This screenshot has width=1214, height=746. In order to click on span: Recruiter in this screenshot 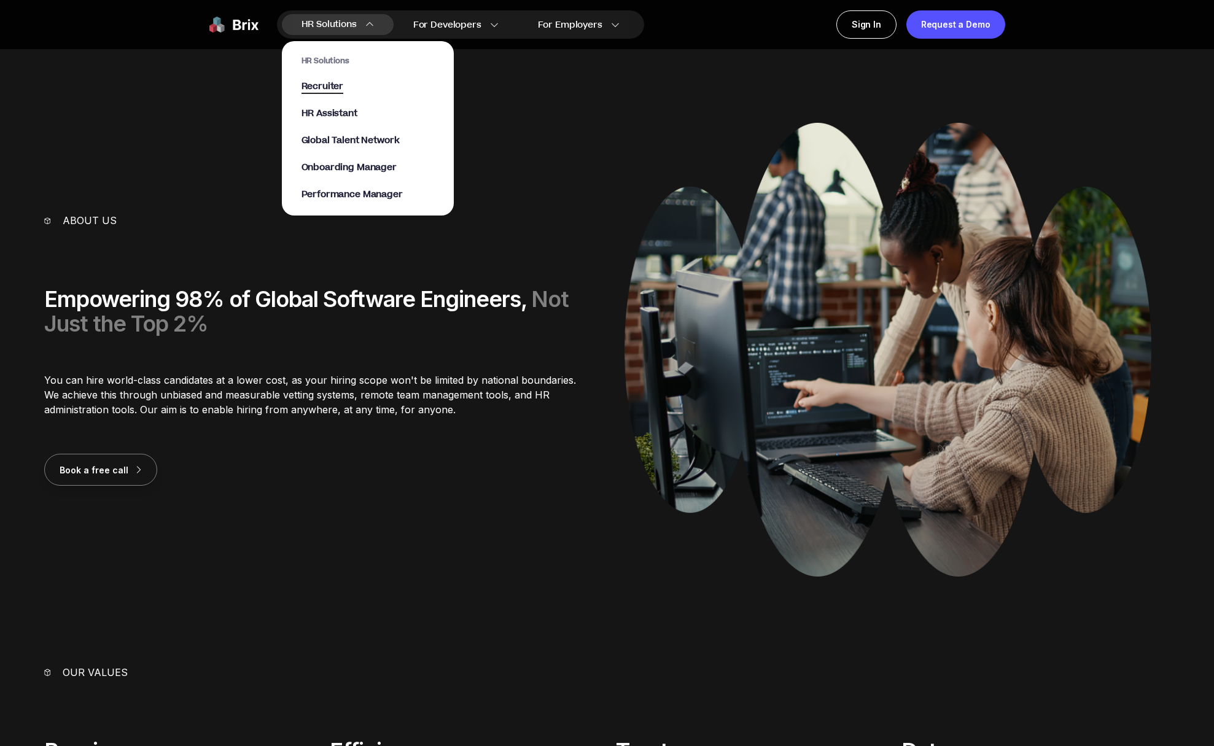, I will do `click(323, 87)`.